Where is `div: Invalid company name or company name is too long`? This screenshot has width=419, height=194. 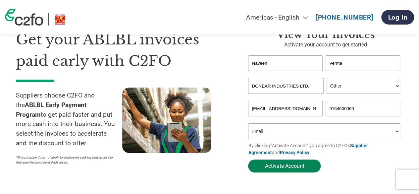 div: Invalid company name or company name is too long is located at coordinates (324, 96).